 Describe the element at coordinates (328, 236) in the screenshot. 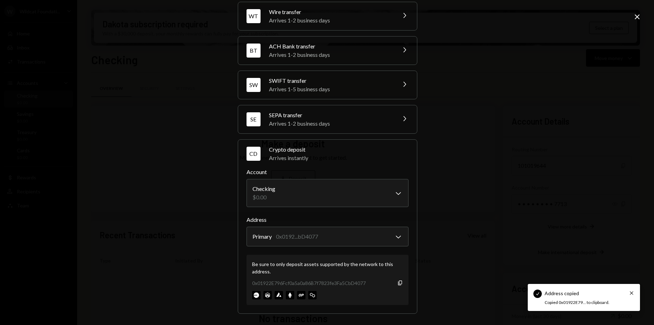

I see `div: CDCrypto depositArrives instantly` at that location.